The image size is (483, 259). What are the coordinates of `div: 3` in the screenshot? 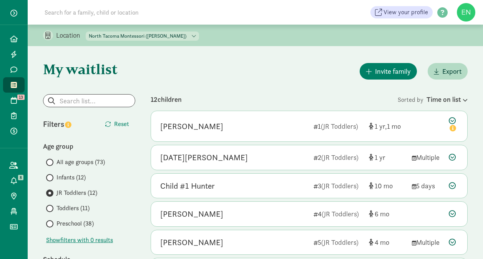 It's located at (338, 186).